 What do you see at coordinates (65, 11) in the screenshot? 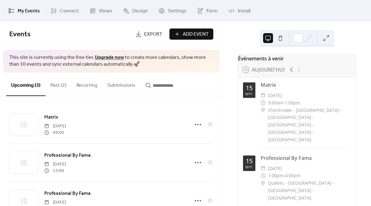
I see `a: Connect` at bounding box center [65, 11].